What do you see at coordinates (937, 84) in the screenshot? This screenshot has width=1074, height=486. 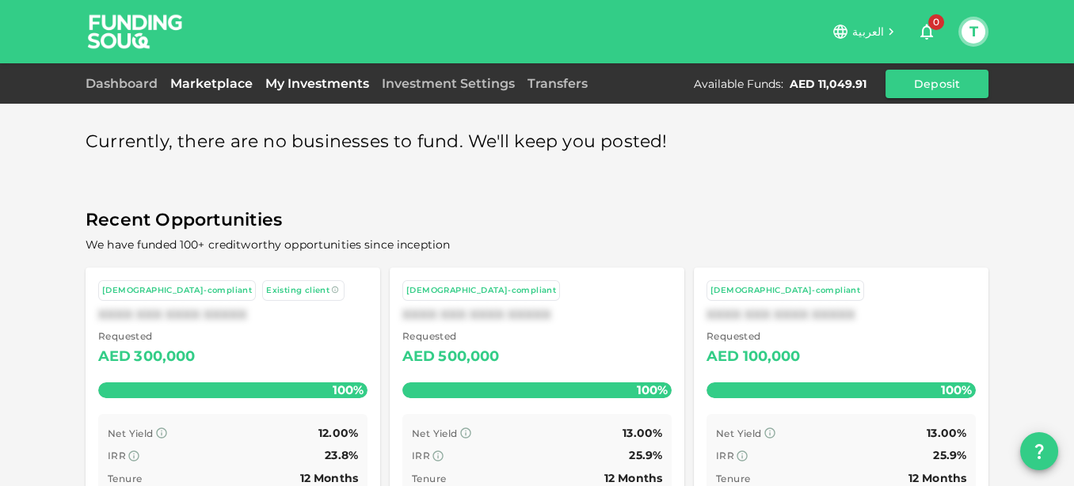 I see `button: Deposit` at bounding box center [937, 84].